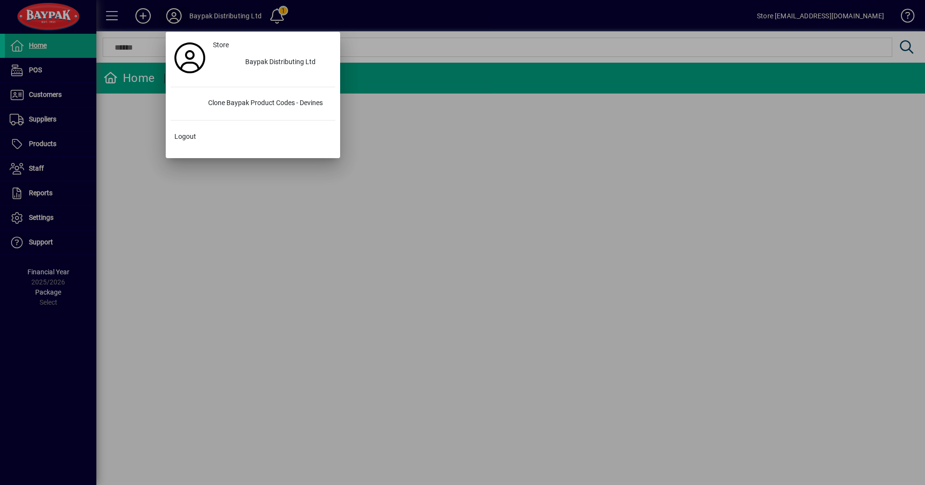 The height and width of the screenshot is (485, 925). I want to click on button: Baypak Distributing Ltd, so click(272, 63).